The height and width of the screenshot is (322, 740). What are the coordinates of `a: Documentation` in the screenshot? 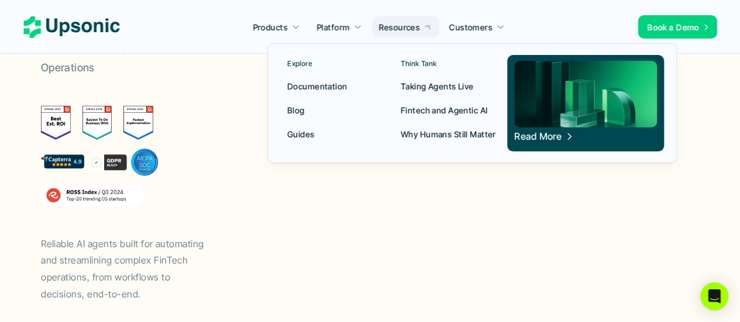 It's located at (329, 86).